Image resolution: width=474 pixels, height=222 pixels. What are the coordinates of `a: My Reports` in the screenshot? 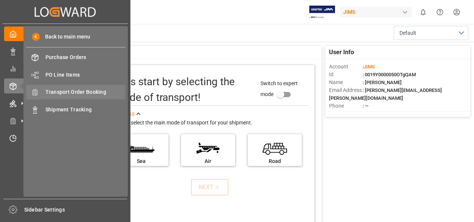 It's located at (65, 68).